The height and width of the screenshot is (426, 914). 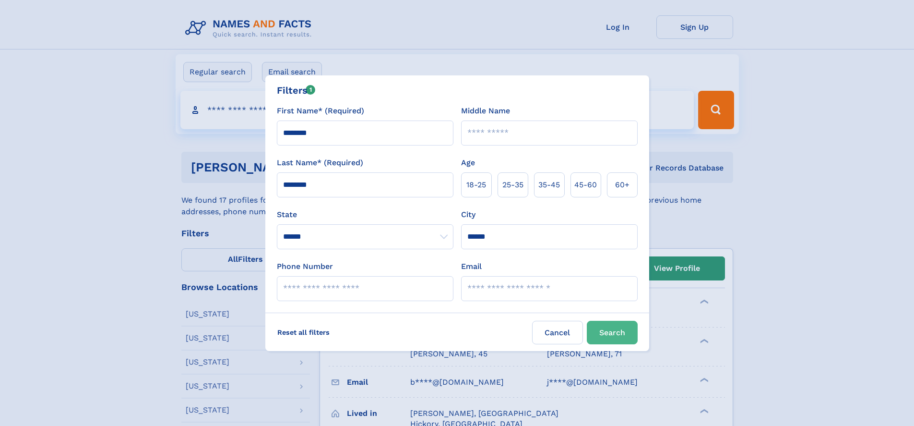 What do you see at coordinates (558, 332) in the screenshot?
I see `label: Cancel` at bounding box center [558, 332].